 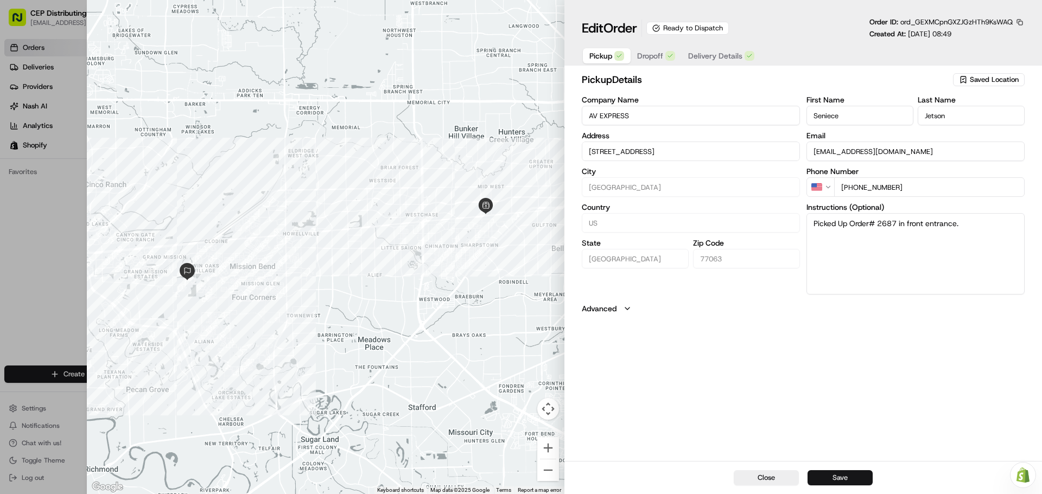 I want to click on label: Zip Code, so click(x=746, y=243).